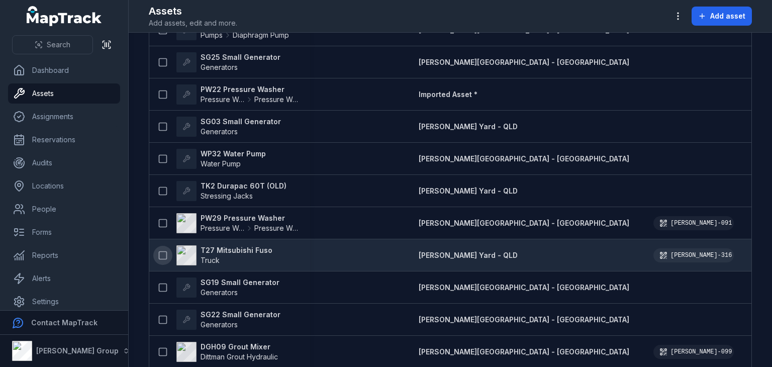  Describe the element at coordinates (221, 159) in the screenshot. I see `a: WP32 Water PumpWater Pump` at that location.